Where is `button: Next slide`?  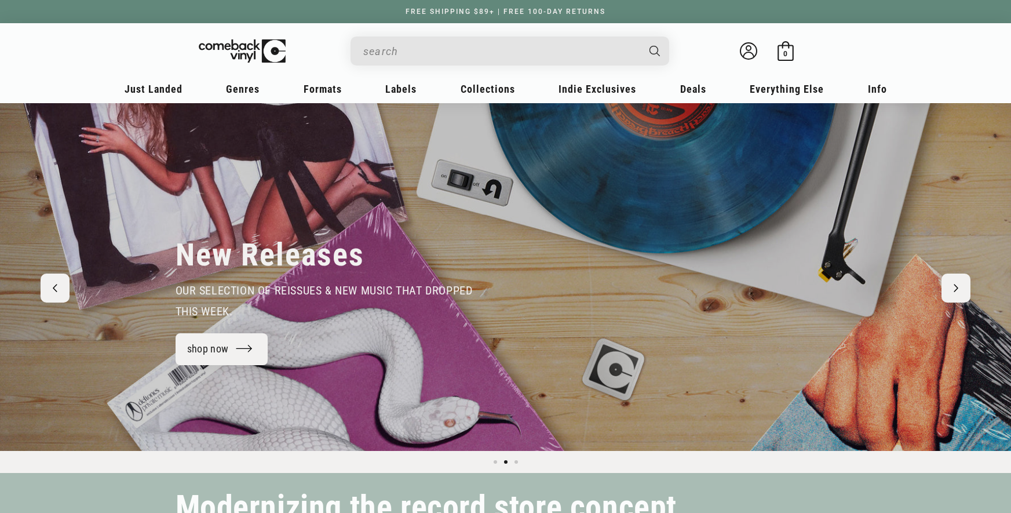 button: Next slide is located at coordinates (956, 288).